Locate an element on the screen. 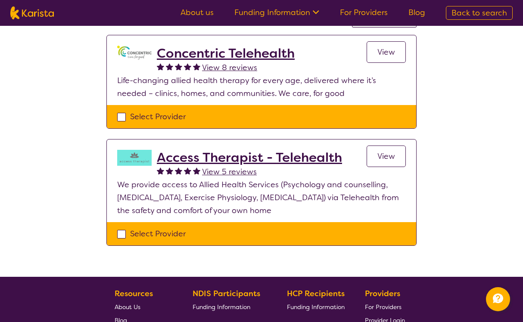 Image resolution: width=523 pixels, height=322 pixels. span: View 5 reviews is located at coordinates (229, 172).